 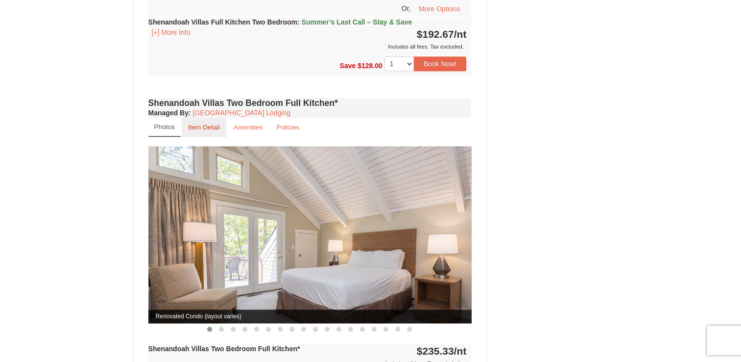 I want to click on small: Item Detail, so click(x=204, y=127).